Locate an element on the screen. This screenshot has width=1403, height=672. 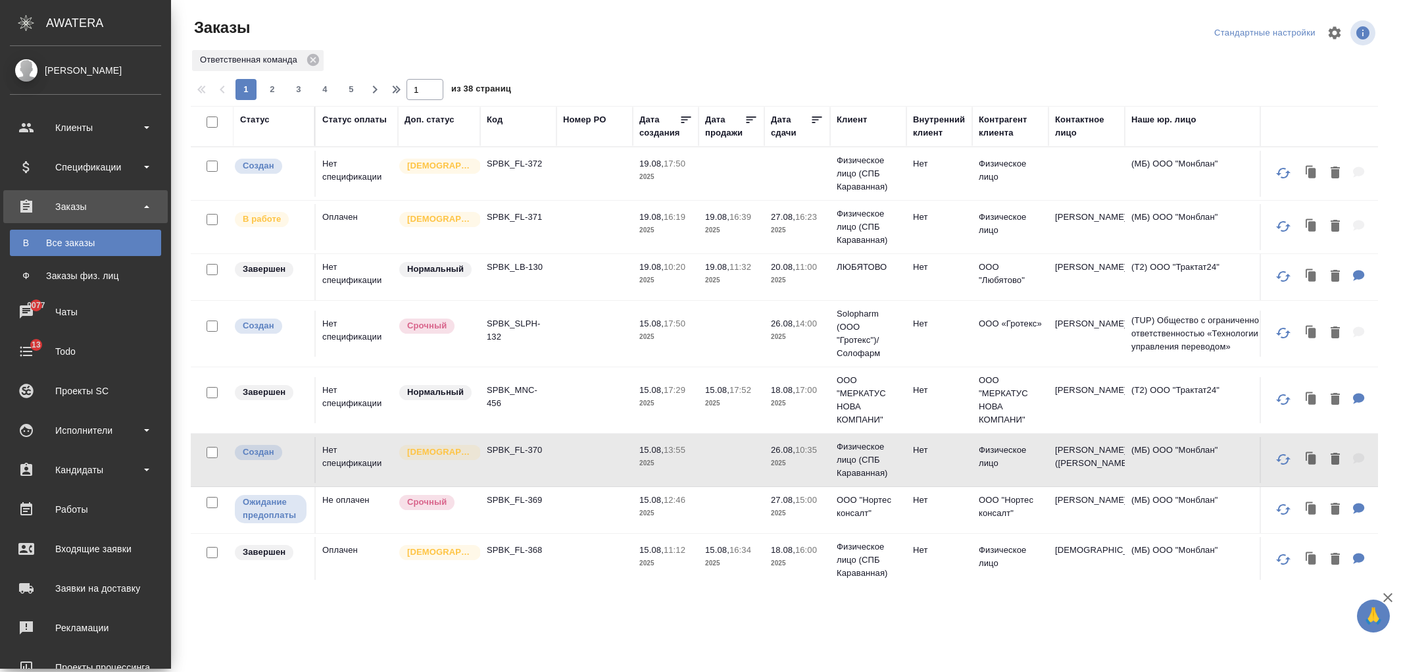
div: Все заказы is located at coordinates (86, 243).